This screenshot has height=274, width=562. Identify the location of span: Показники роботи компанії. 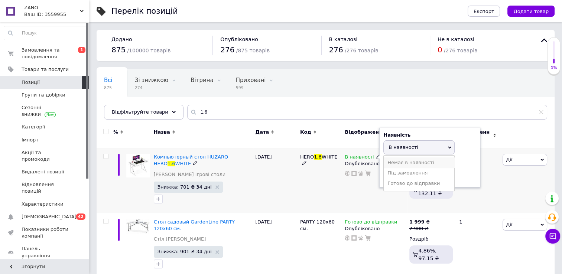
(45, 233).